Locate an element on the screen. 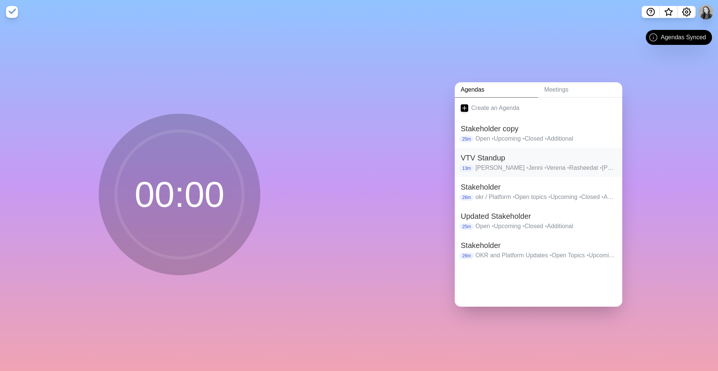 The width and height of the screenshot is (718, 371). button: Settings is located at coordinates (686, 12).